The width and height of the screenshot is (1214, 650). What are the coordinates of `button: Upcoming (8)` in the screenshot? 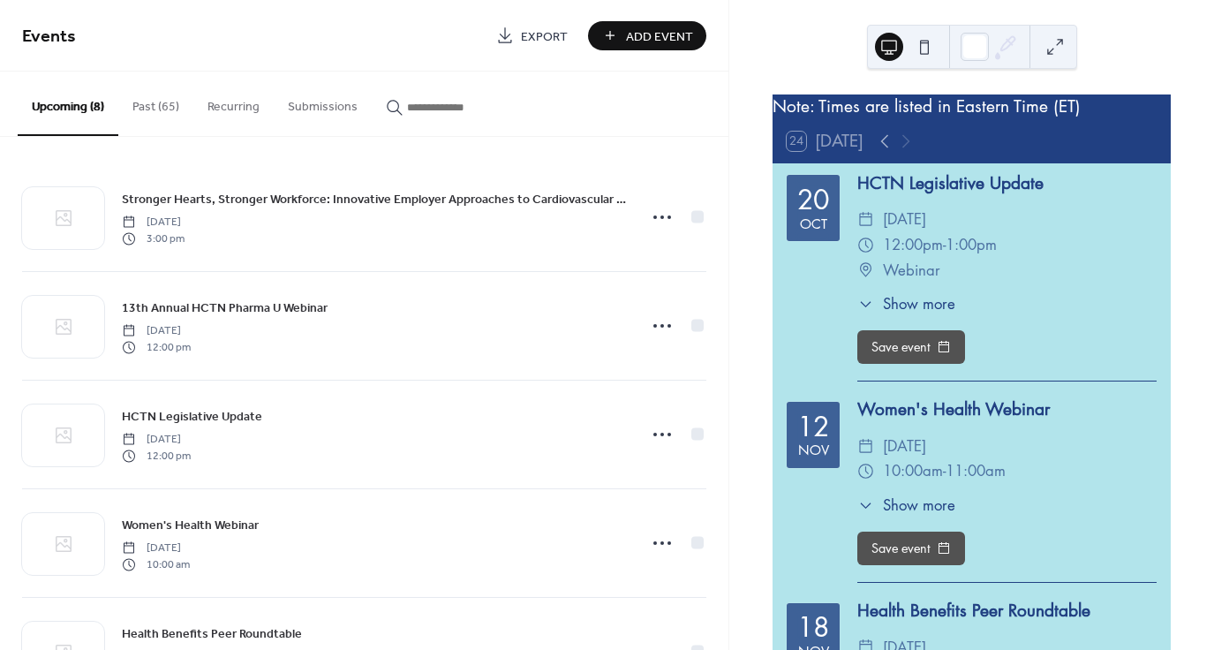 It's located at (68, 103).